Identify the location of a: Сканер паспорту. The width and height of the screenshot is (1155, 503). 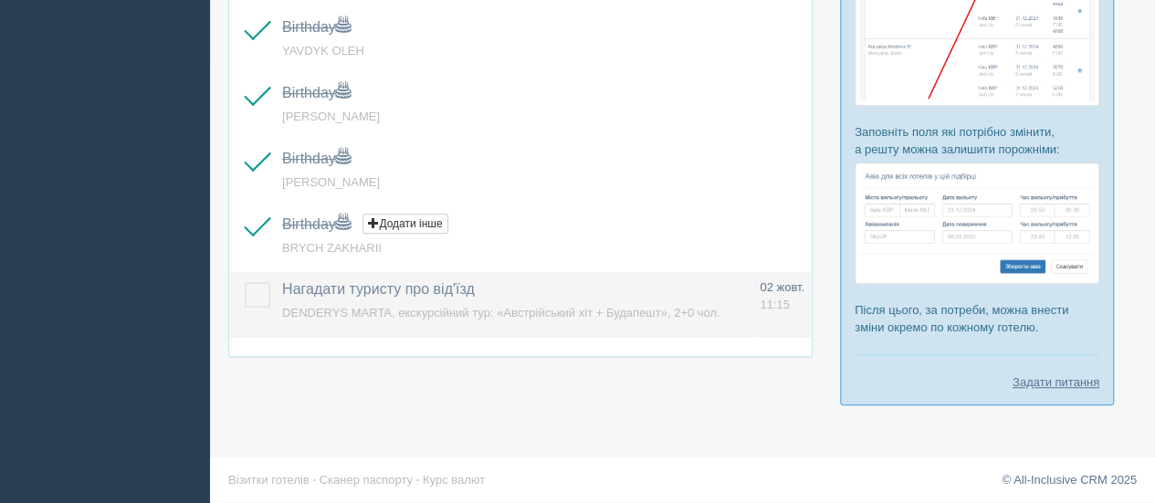
(366, 480).